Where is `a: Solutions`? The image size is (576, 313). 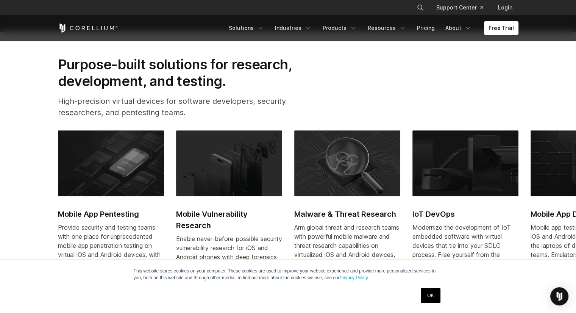 a: Solutions is located at coordinates (246, 28).